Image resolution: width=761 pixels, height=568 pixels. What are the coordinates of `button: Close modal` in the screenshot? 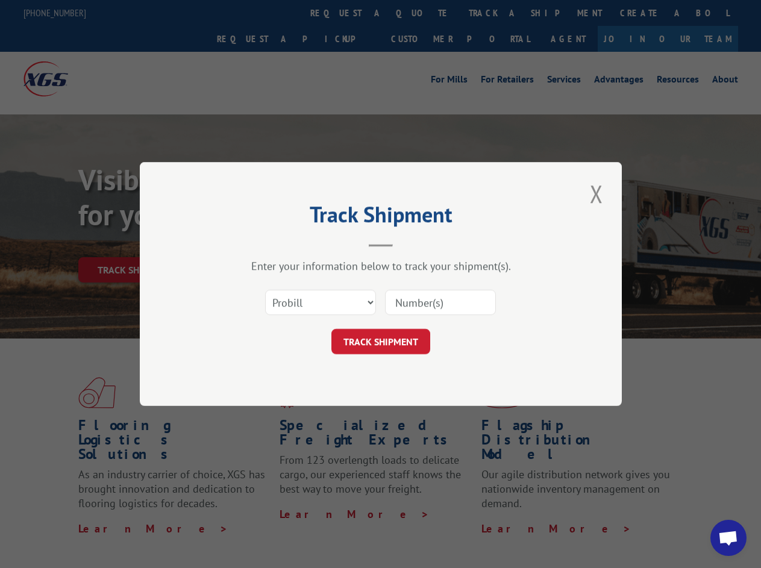 It's located at (597, 193).